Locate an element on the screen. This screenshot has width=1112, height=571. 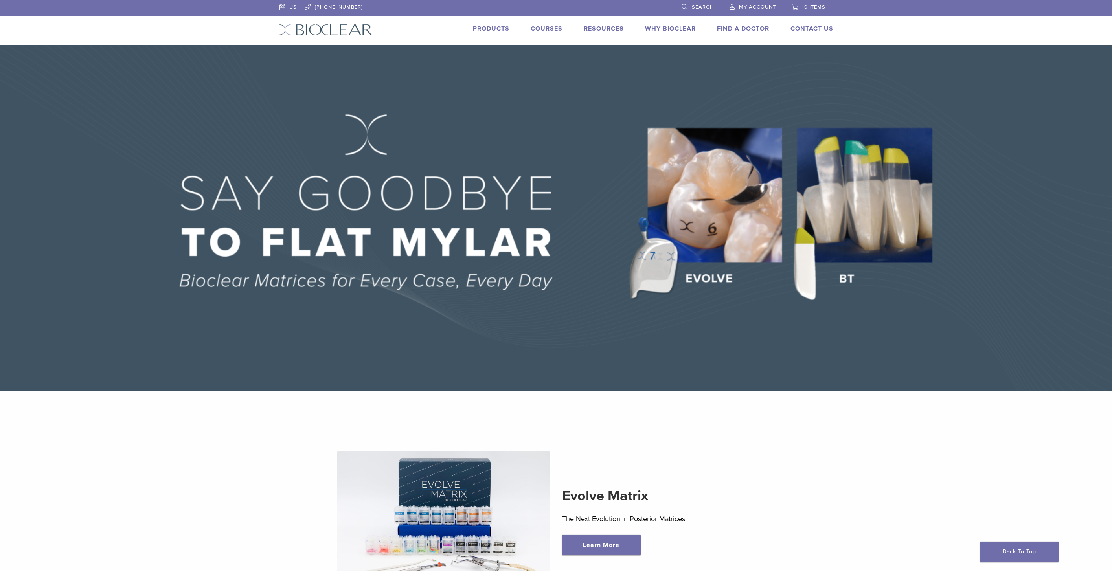
a: Find A Doctor is located at coordinates (743, 29).